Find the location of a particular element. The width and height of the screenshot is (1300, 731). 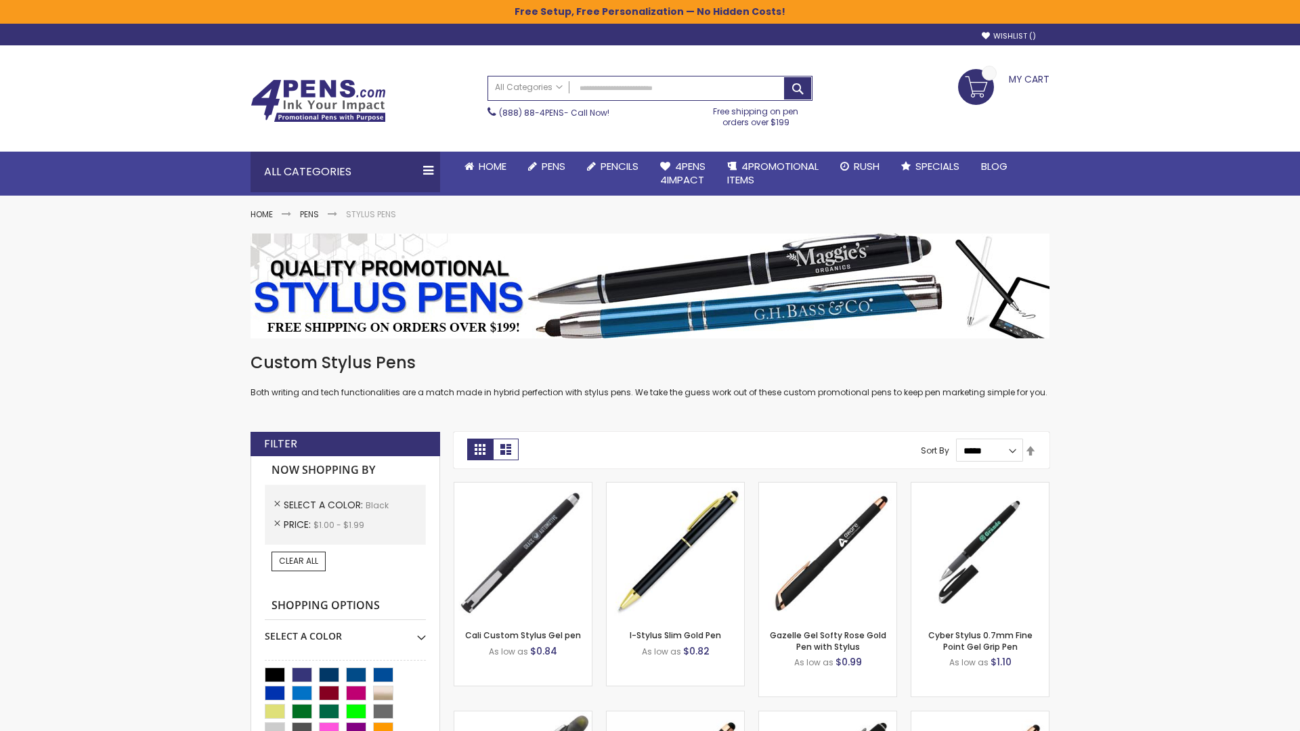

a: Cyber Stylus 0.7mm Fine Point Gel Grip Pen is located at coordinates (980, 640).